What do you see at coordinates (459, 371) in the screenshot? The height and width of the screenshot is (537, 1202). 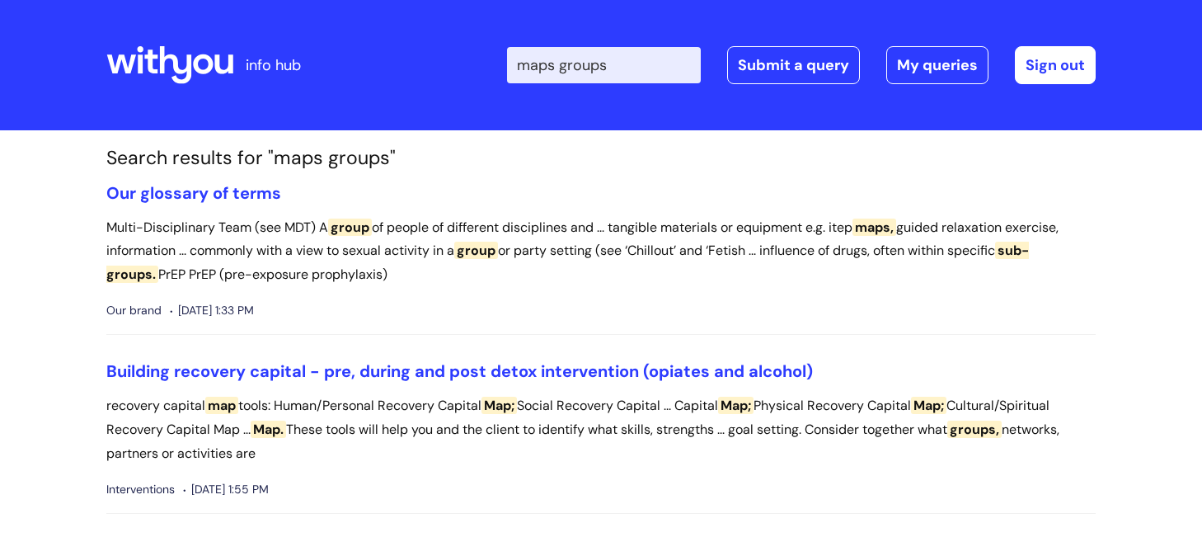 I see `a: Building recovery capital - pre, during and post detox intervention (opiates and alcohol)` at bounding box center [459, 371].